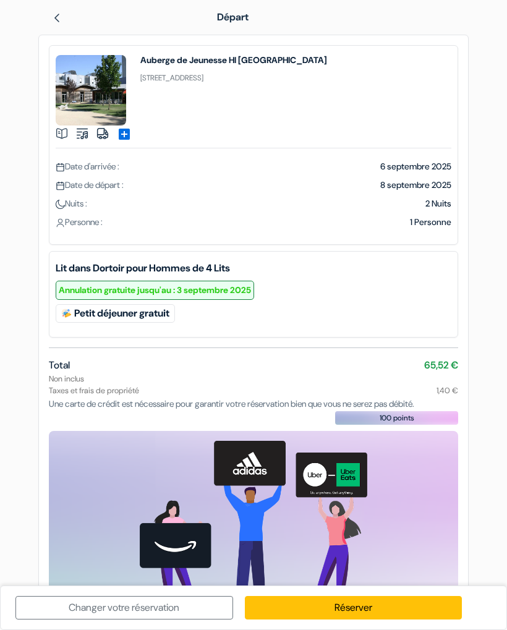  Describe the element at coordinates (254, 523) in the screenshot. I see `img: gift_card_hero_new.png` at that location.